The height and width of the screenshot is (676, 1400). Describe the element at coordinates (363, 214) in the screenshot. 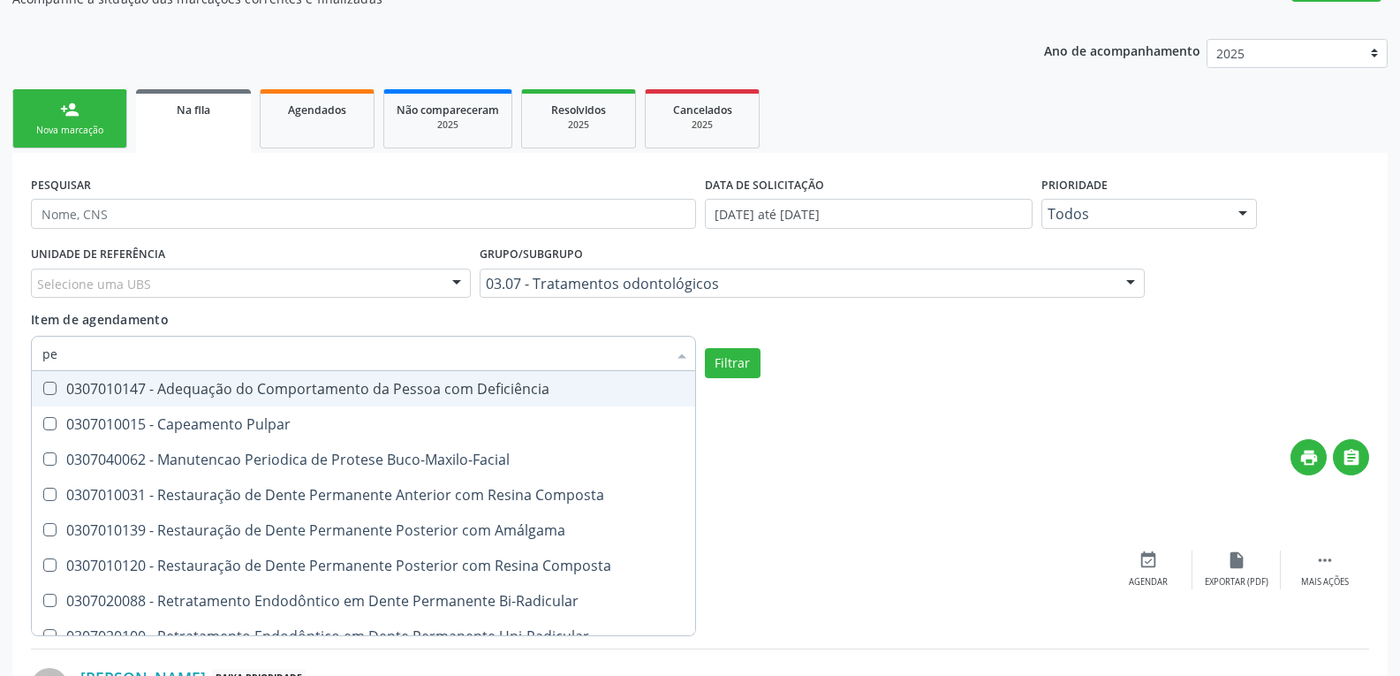

I see `input: Nome, CNS` at that location.